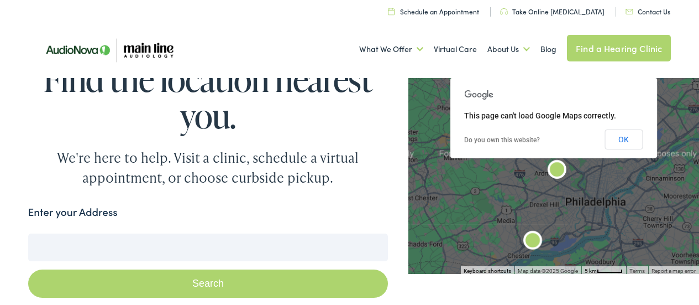 This screenshot has height=305, width=699. Describe the element at coordinates (648, 11) in the screenshot. I see `a: Contact Us` at that location.